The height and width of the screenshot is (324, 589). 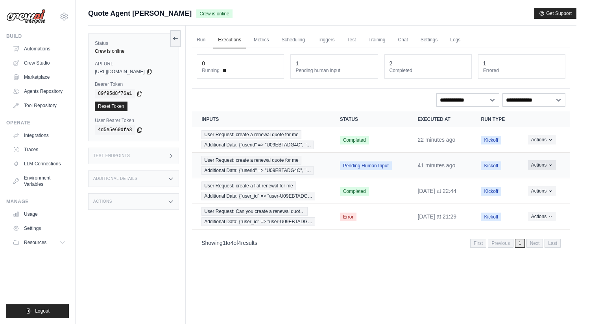 What do you see at coordinates (261, 119) in the screenshot?
I see `th: Inputs` at bounding box center [261, 119].